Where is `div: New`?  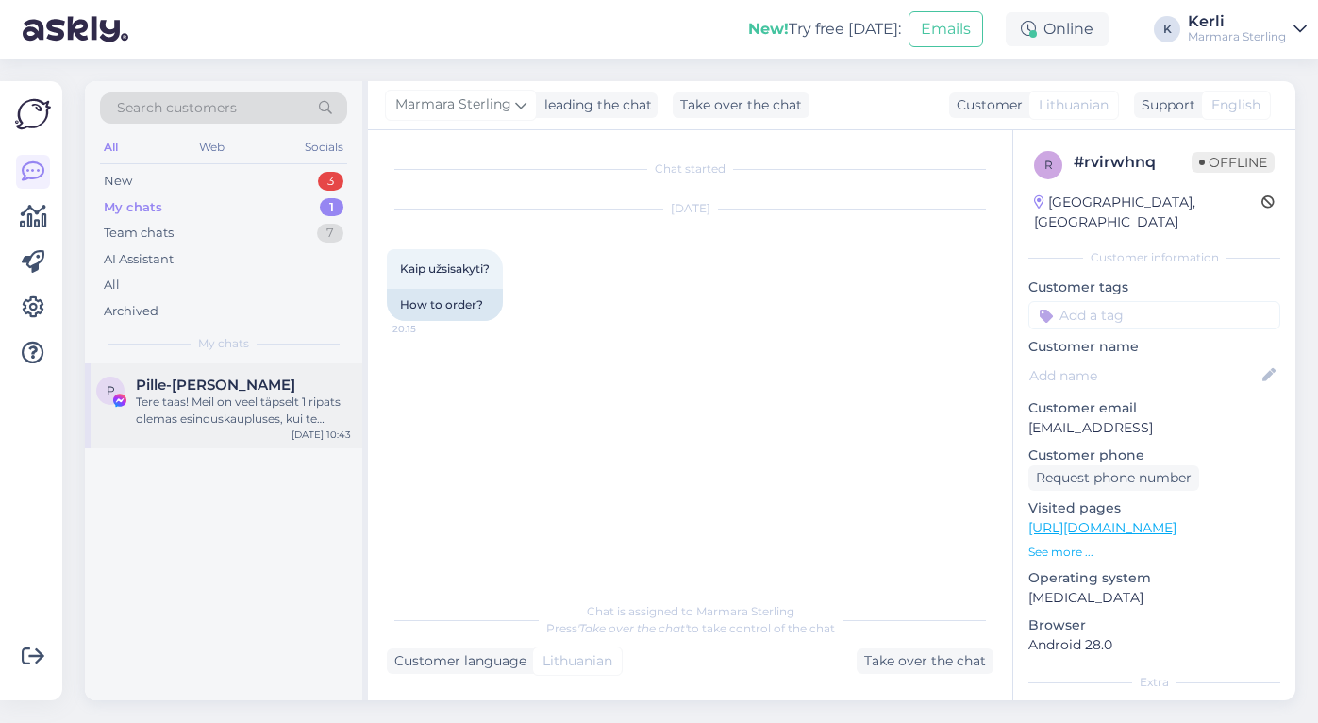 div: New is located at coordinates (118, 181).